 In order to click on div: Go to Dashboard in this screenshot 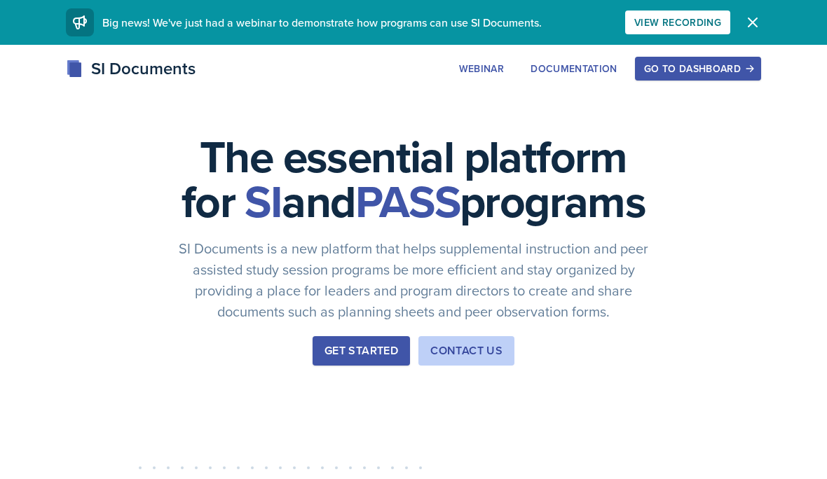, I will do `click(698, 69)`.